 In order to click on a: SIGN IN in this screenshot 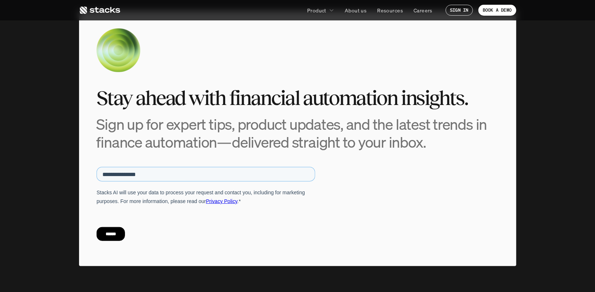, I will do `click(459, 10)`.